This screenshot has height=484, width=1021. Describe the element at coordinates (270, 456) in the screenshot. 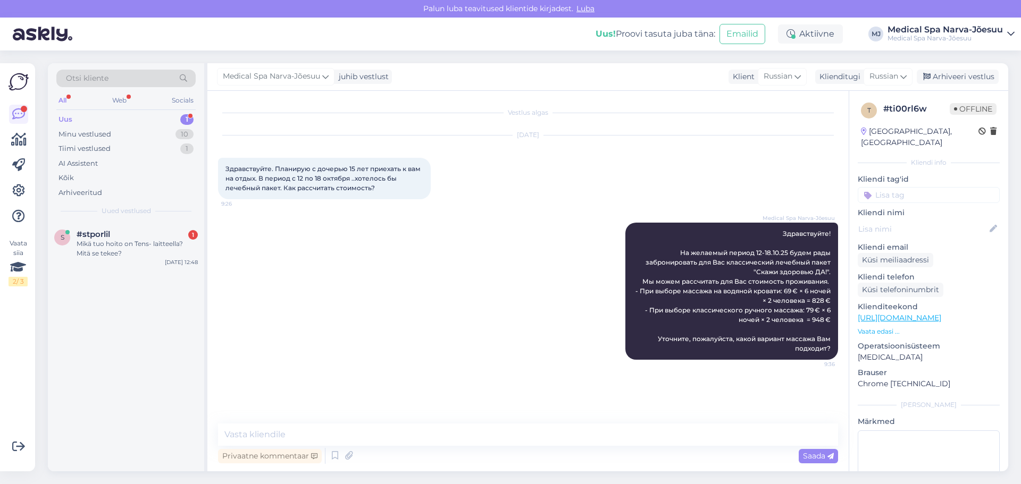

I see `div: Privaatne kommentaar` at that location.